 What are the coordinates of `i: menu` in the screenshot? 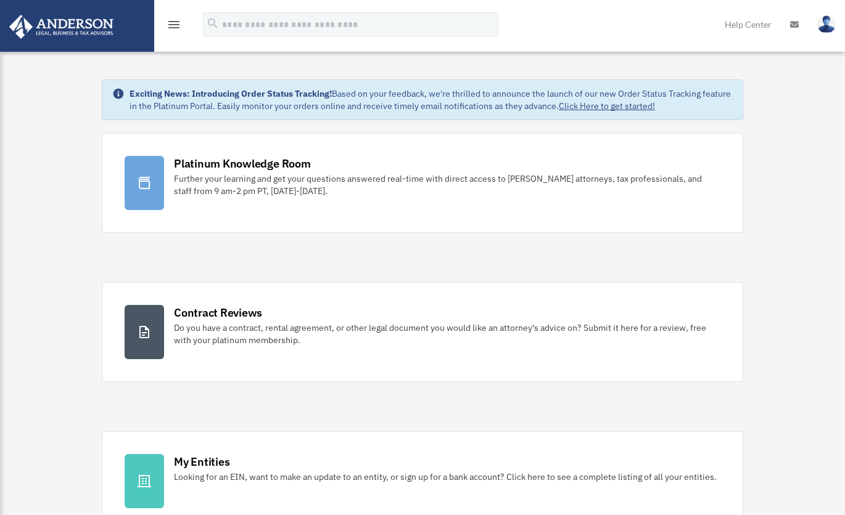 It's located at (174, 25).